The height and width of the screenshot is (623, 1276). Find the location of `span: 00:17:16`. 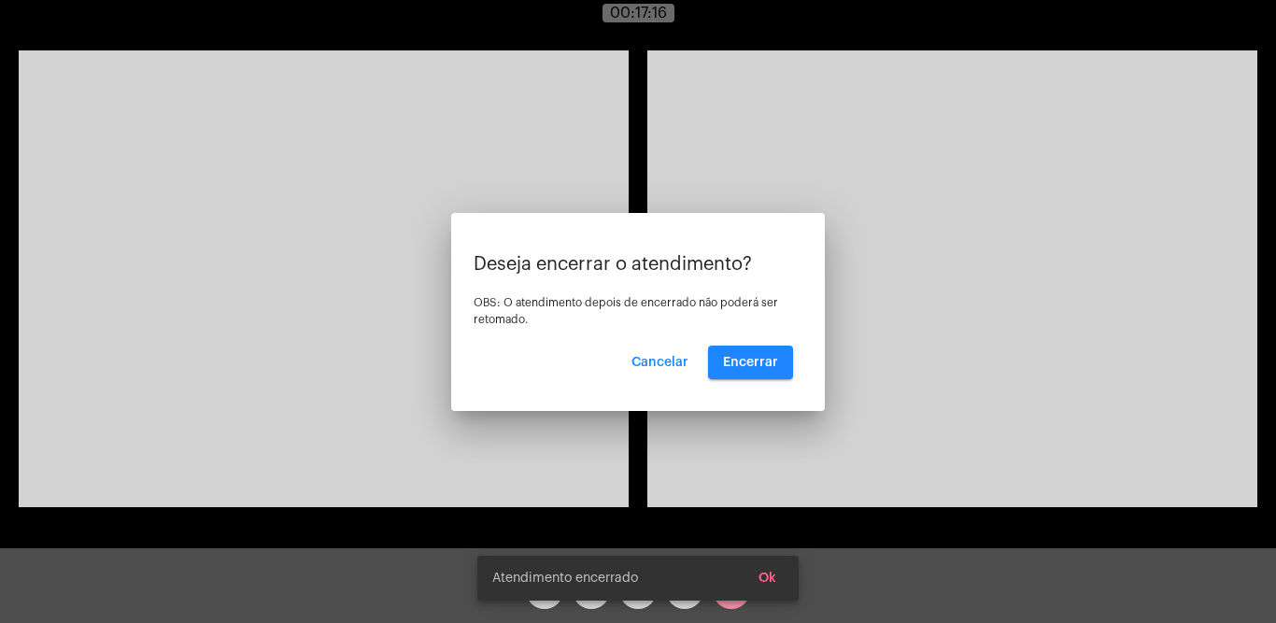

span: 00:17:16 is located at coordinates (638, 13).